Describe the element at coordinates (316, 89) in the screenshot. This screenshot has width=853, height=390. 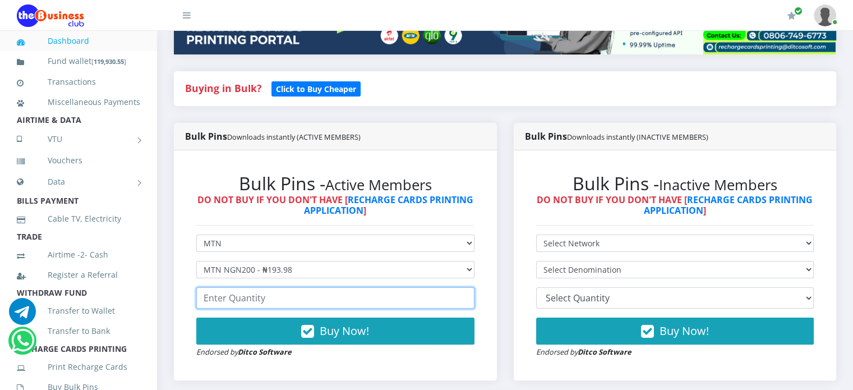
I see `b: Click to Buy Cheaper` at that location.